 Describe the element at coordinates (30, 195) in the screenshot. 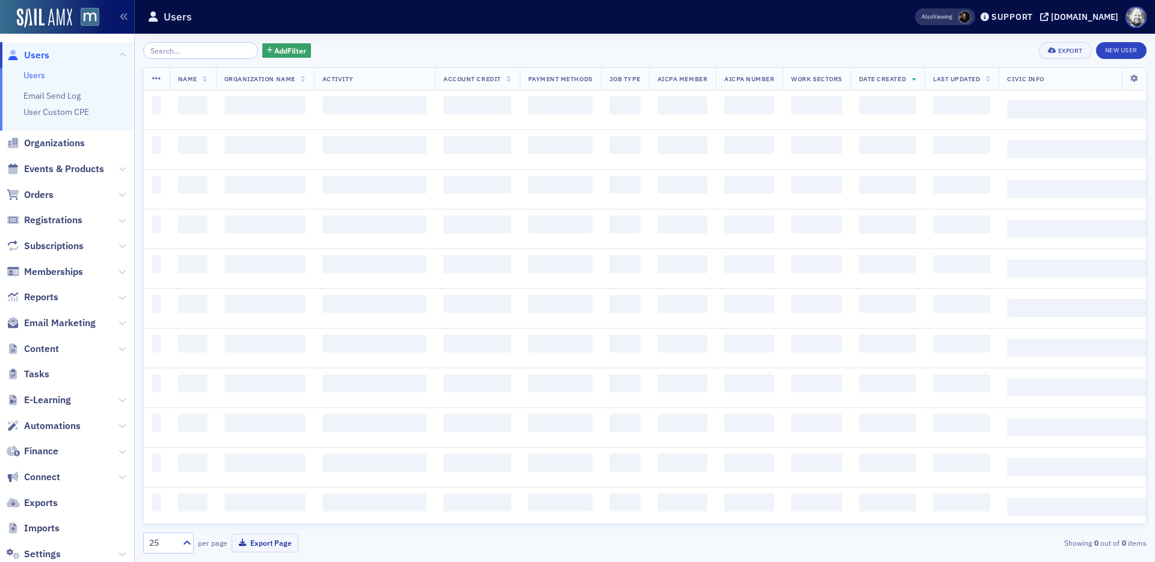

I see `a: Orders` at that location.